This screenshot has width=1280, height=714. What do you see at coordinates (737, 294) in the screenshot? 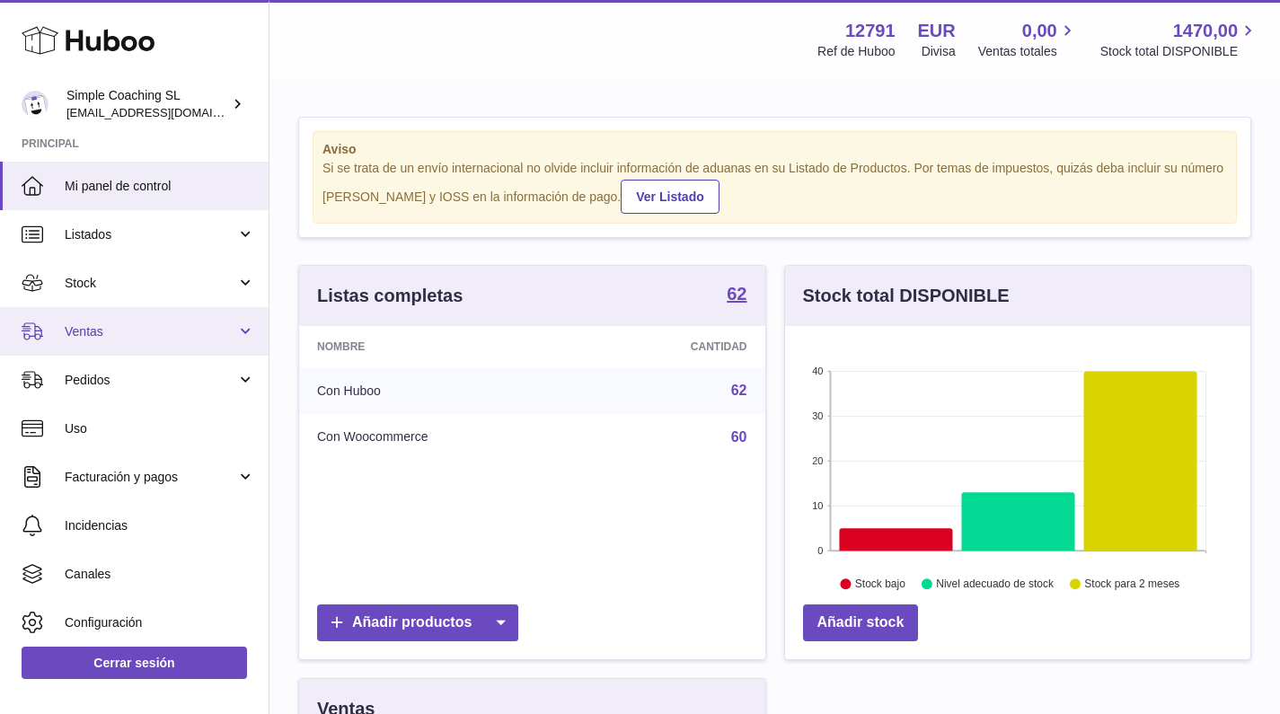
I see `strong: 62` at bounding box center [737, 294].